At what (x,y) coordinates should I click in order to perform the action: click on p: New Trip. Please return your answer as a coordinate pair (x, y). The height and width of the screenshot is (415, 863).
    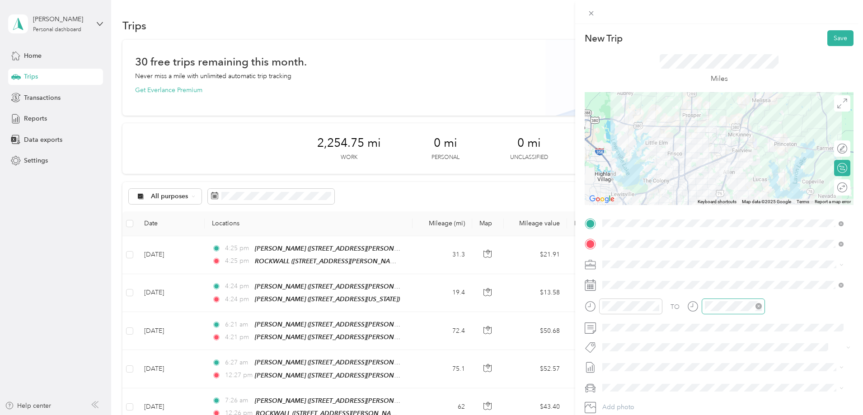
    Looking at the image, I should click on (603, 38).